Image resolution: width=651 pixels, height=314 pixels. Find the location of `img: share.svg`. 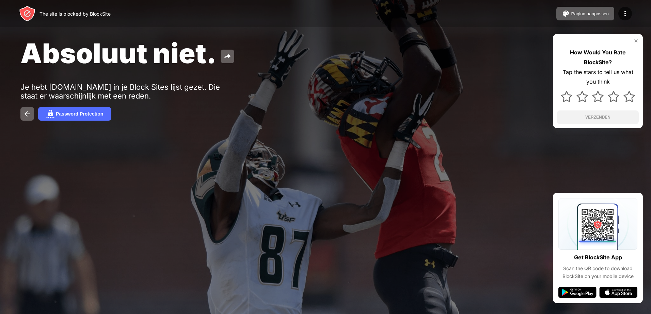

img: share.svg is located at coordinates (227, 56).